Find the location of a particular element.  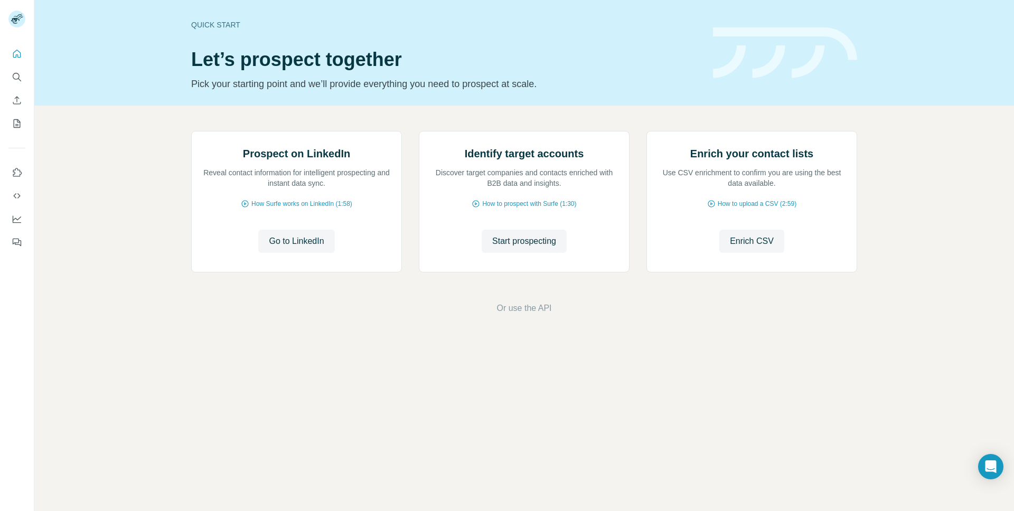

span: How to prospect with Surfe (1:30) is located at coordinates (529, 204).